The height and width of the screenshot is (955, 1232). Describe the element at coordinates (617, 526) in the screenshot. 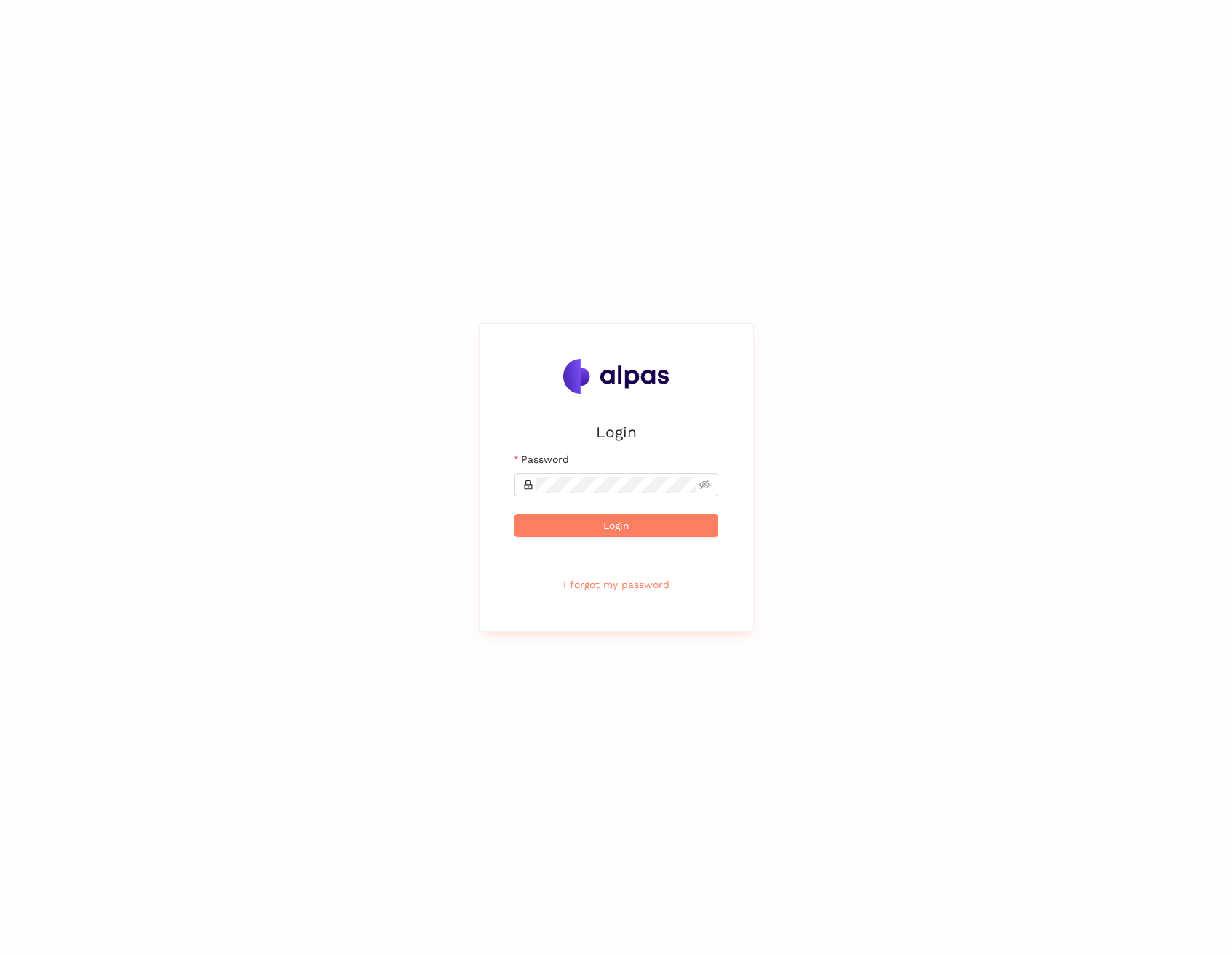

I see `span: Login` at that location.